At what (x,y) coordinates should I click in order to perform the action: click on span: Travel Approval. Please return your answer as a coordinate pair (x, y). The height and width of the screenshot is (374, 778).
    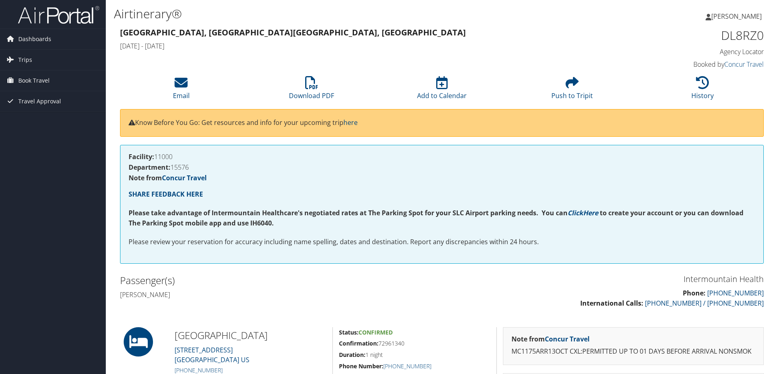
    Looking at the image, I should click on (39, 101).